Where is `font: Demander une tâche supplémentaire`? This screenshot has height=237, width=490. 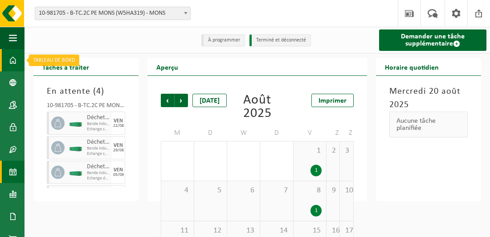
font: Demander une tâche supplémentaire is located at coordinates (433, 40).